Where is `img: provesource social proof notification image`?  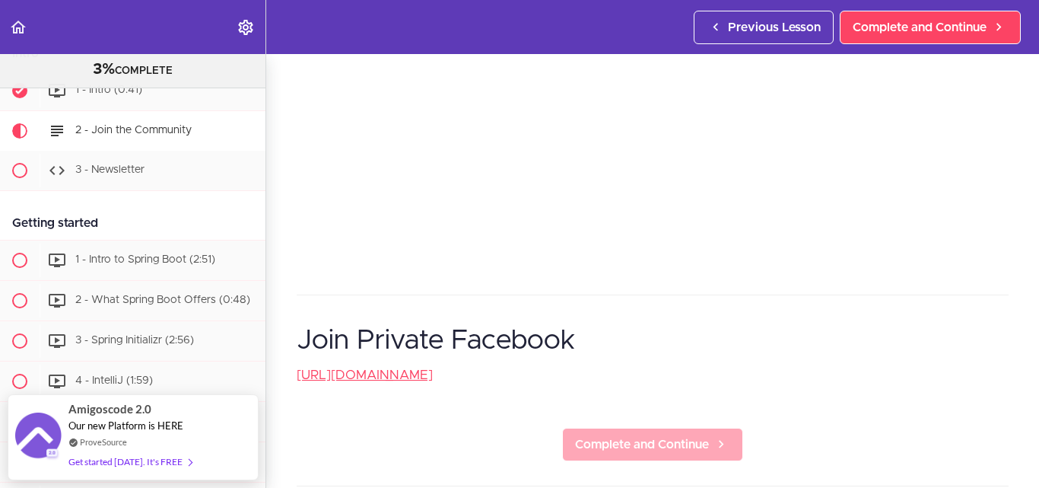
img: provesource social proof notification image is located at coordinates (38, 437).